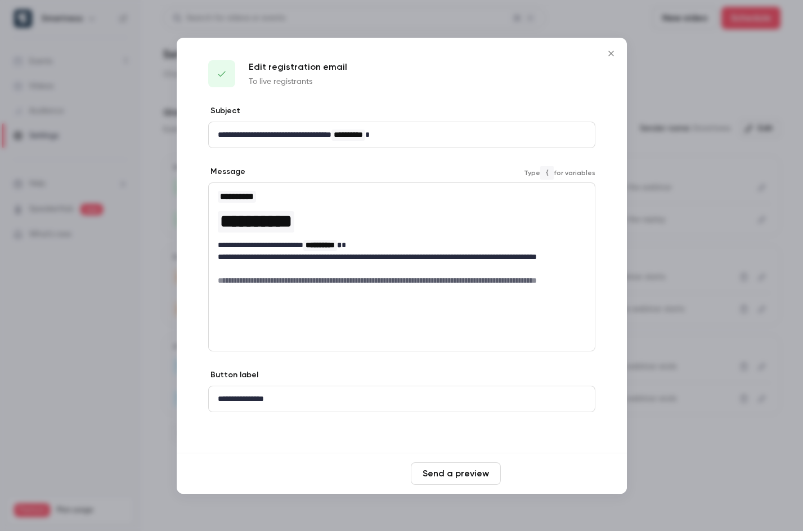  What do you see at coordinates (224, 111) in the screenshot?
I see `label: Subject` at bounding box center [224, 111].